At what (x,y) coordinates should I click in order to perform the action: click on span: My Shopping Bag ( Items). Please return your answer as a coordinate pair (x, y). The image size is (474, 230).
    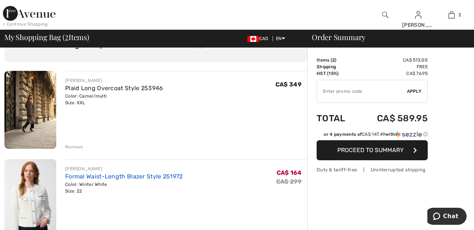
    Looking at the image, I should click on (47, 37).